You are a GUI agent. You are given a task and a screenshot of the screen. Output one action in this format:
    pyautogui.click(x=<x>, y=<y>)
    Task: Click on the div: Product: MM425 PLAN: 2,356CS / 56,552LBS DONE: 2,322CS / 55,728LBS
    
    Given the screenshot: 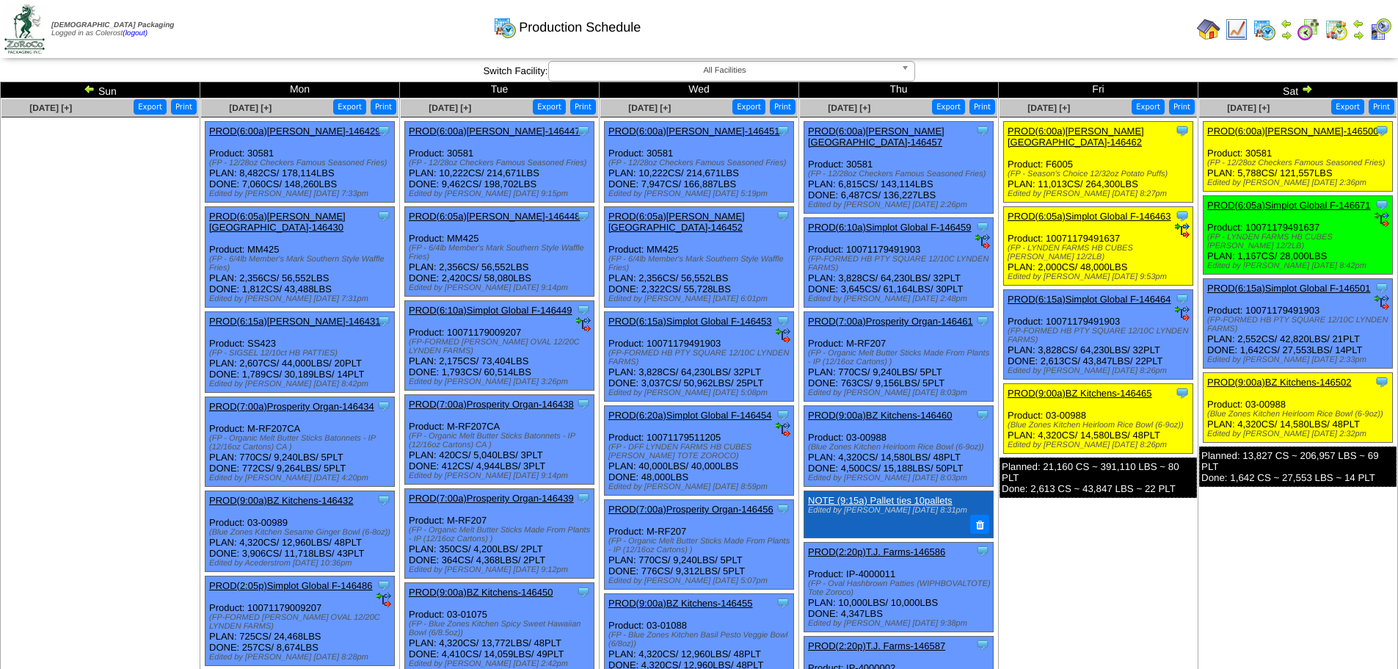 What is the action you would take?
    pyautogui.click(x=700, y=257)
    